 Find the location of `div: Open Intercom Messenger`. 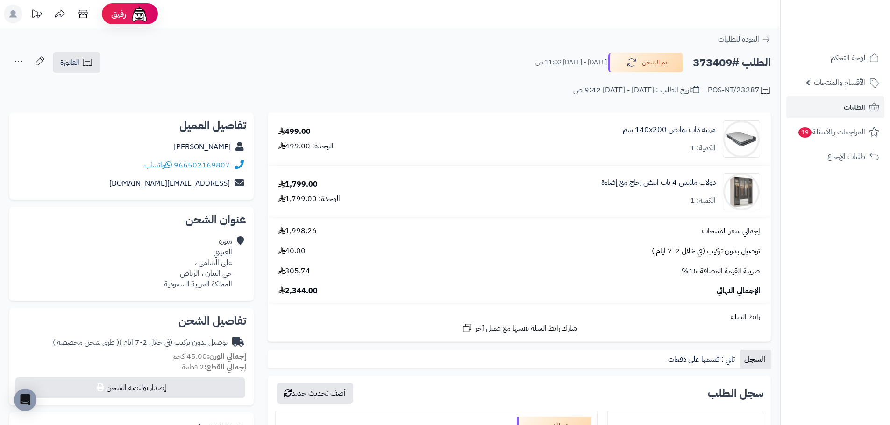

div: Open Intercom Messenger is located at coordinates (25, 400).